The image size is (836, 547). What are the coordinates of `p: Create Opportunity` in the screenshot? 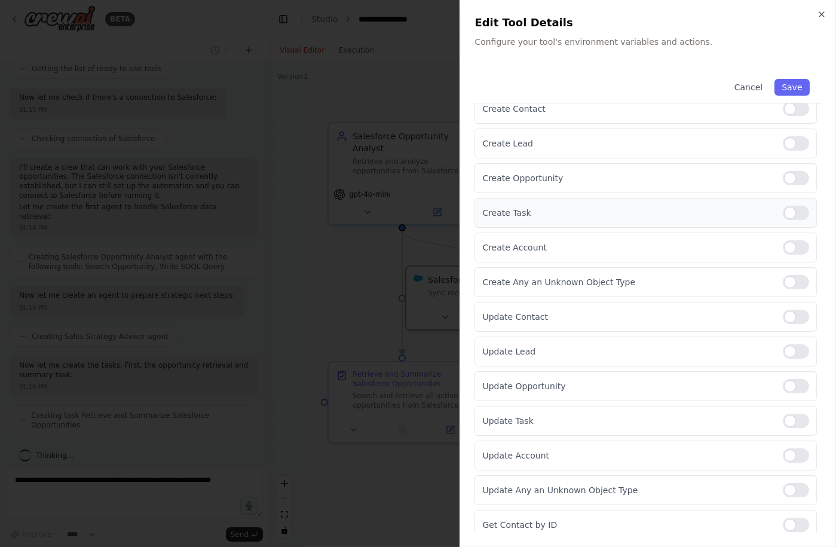 It's located at (627, 178).